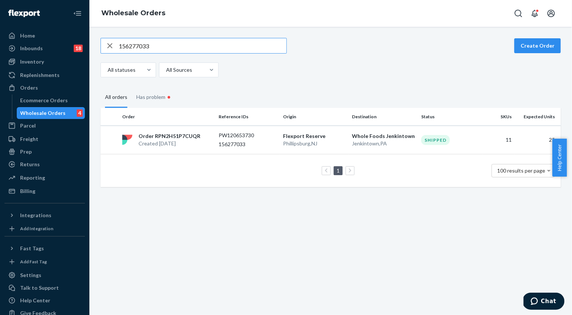  Describe the element at coordinates (537, 46) in the screenshot. I see `button: Create Order` at that location.